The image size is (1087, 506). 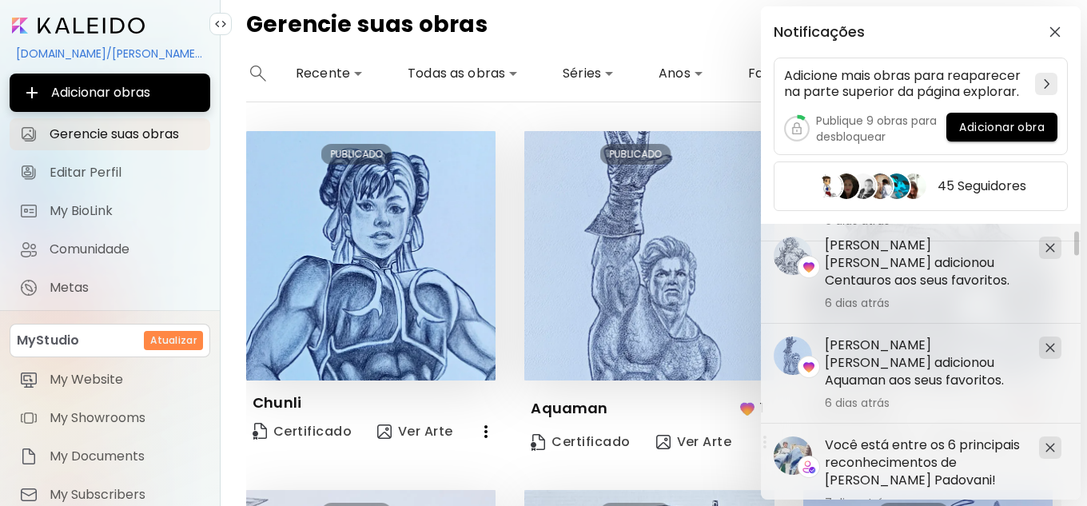 I want to click on h5: Notificações, so click(x=819, y=32).